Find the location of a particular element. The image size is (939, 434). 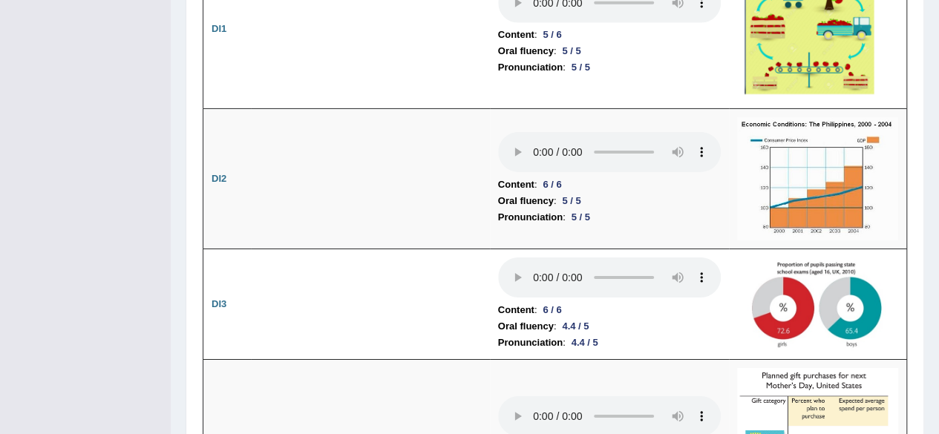

div: 5 / 6 is located at coordinates (551, 35).